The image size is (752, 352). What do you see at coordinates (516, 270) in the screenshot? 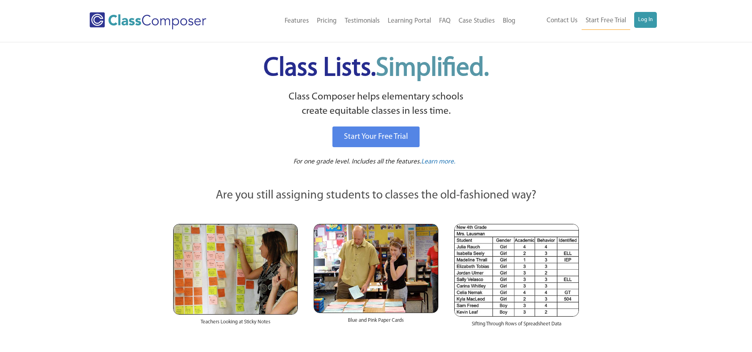
I see `img: Spreadsheets` at bounding box center [516, 270].